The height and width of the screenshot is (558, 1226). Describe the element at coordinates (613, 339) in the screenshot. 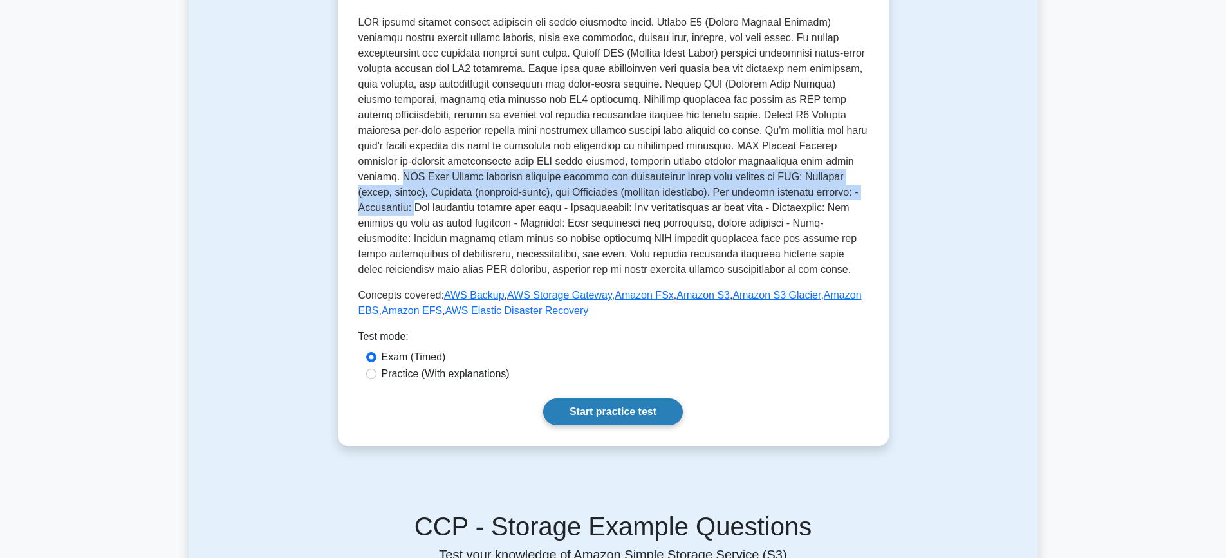

I see `div: Test mode:` at that location.